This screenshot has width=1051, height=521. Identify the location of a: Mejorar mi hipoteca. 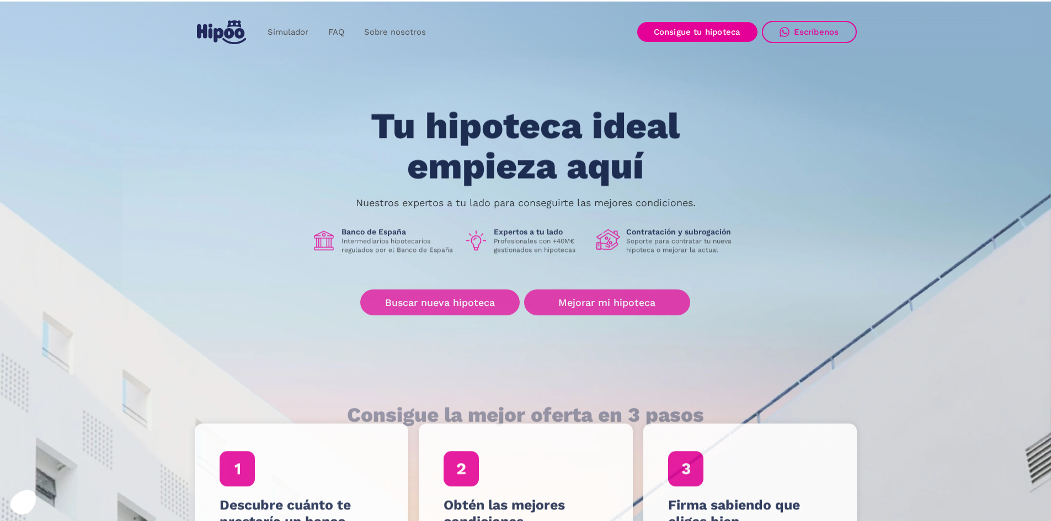
(607, 302).